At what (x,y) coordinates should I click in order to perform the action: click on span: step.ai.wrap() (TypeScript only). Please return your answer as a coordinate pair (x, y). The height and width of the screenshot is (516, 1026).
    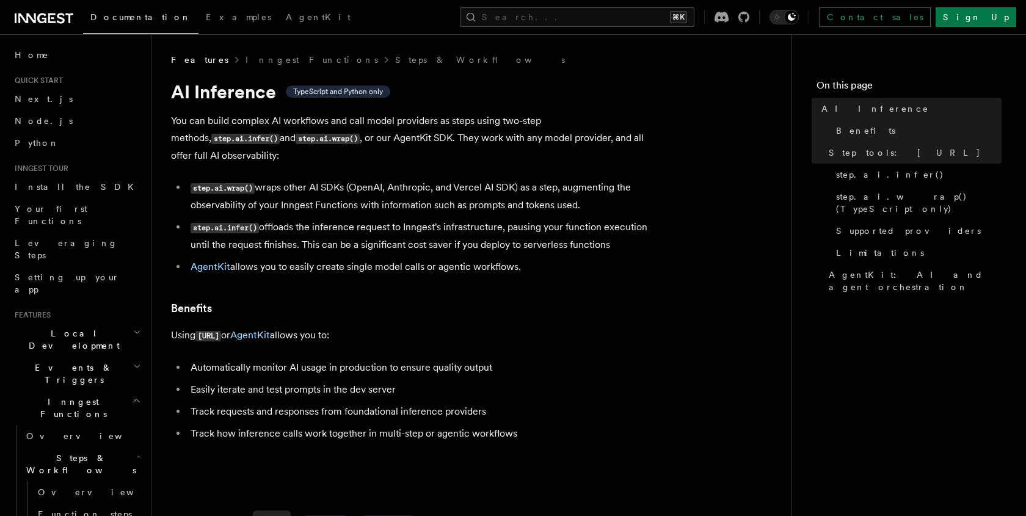
    Looking at the image, I should click on (918, 203).